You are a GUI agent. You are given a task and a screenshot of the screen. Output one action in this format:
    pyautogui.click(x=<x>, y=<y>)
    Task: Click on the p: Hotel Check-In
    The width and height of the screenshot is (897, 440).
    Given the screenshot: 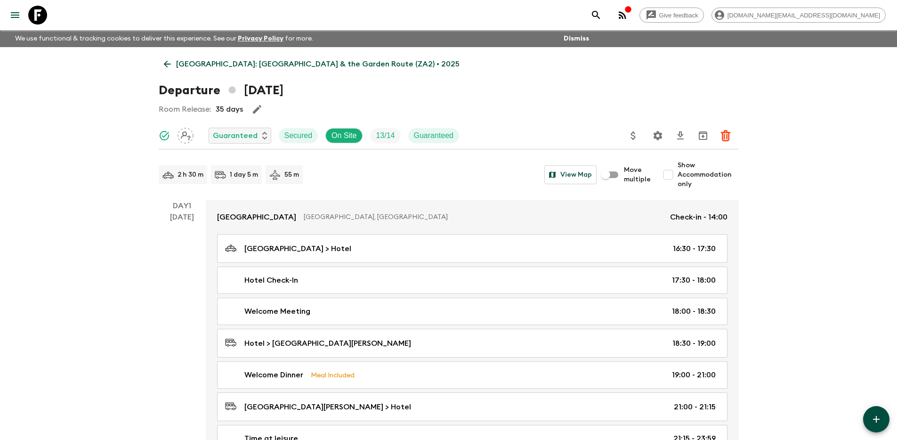 What is the action you would take?
    pyautogui.click(x=271, y=280)
    